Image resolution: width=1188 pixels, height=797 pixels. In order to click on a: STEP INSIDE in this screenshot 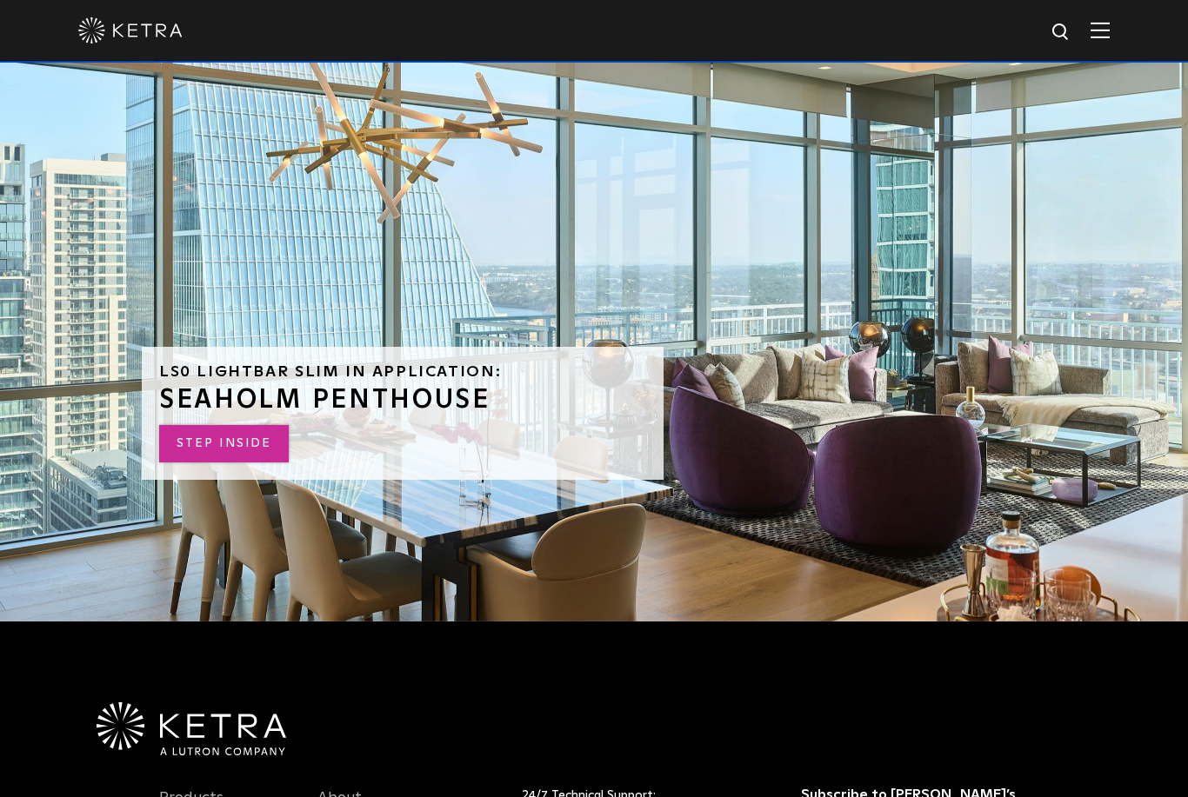, I will do `click(223, 443)`.